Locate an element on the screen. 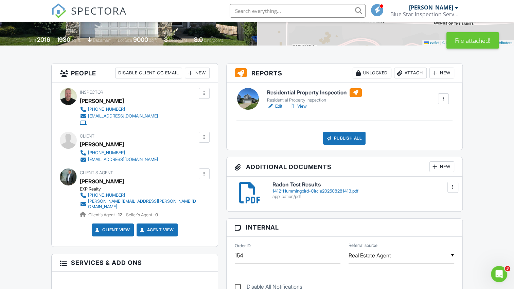 Image resolution: width=514 pixels, height=289 pixels. a: Edit is located at coordinates (275, 106).